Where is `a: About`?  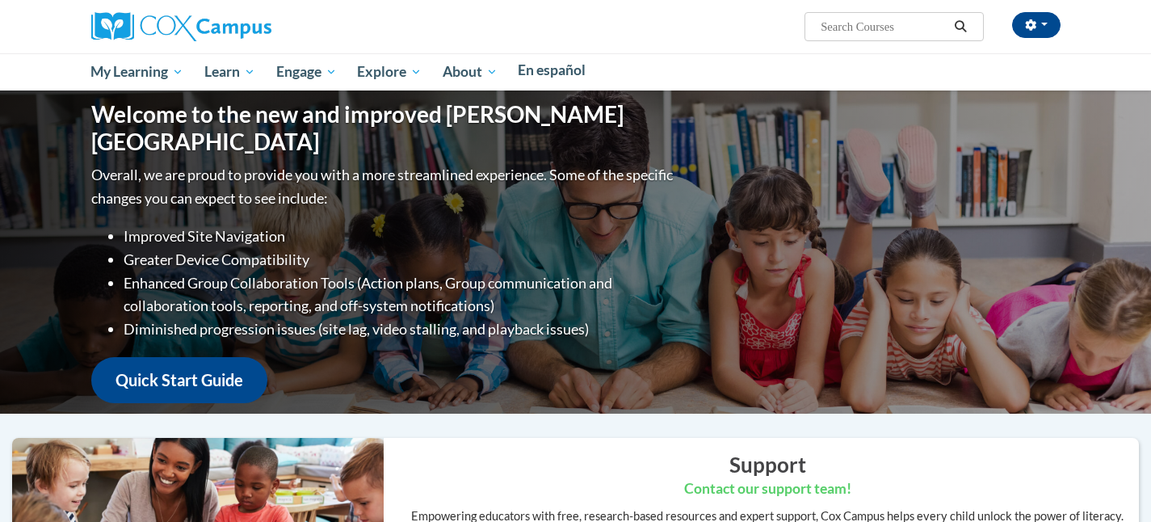 a: About is located at coordinates (470, 72).